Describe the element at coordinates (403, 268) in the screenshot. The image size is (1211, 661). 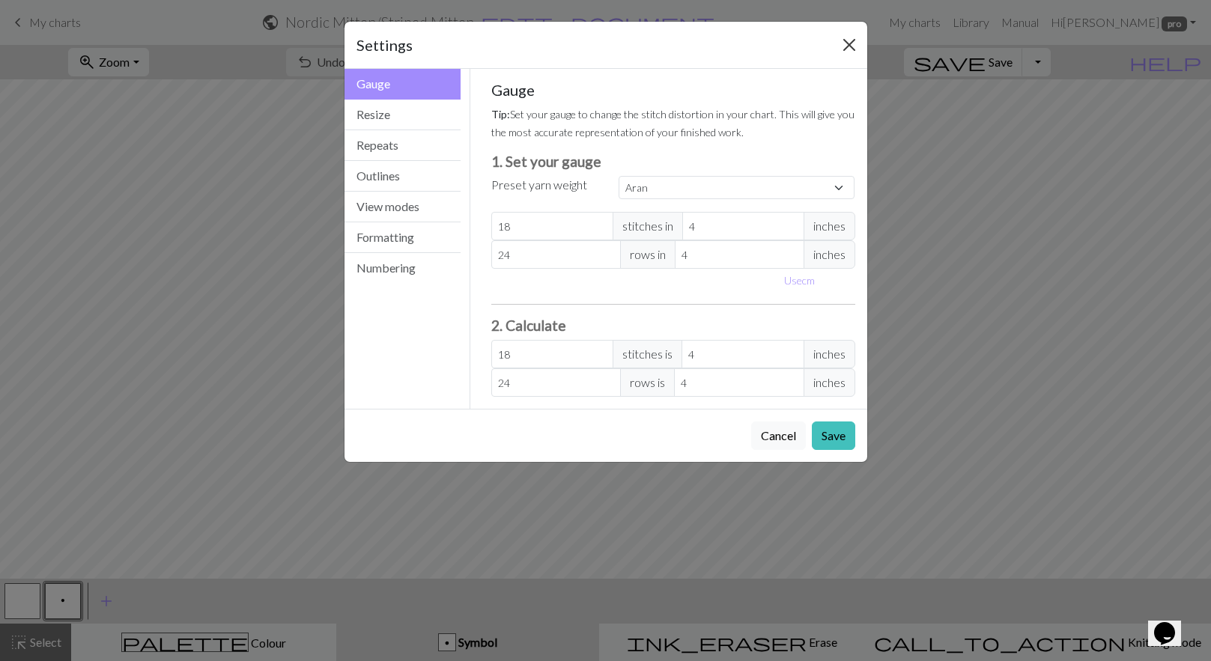
I see `button: Numbering` at that location.